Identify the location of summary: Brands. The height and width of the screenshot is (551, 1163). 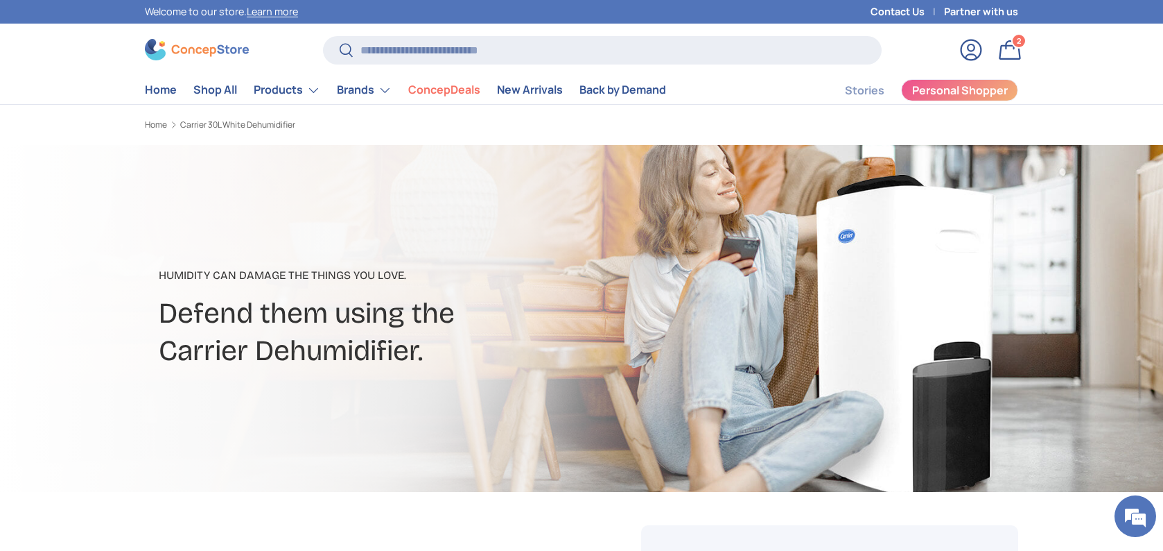
(364, 90).